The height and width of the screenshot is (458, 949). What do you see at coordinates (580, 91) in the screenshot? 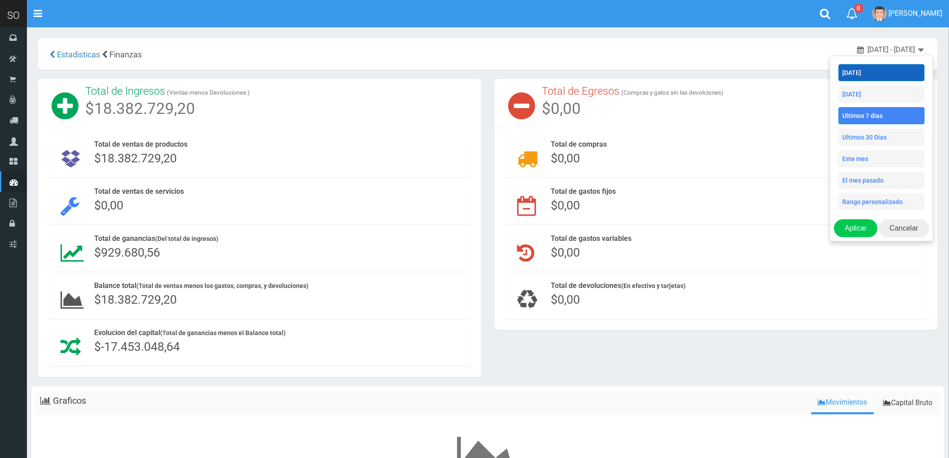
I see `h3: Total de Egresos` at bounding box center [580, 91].